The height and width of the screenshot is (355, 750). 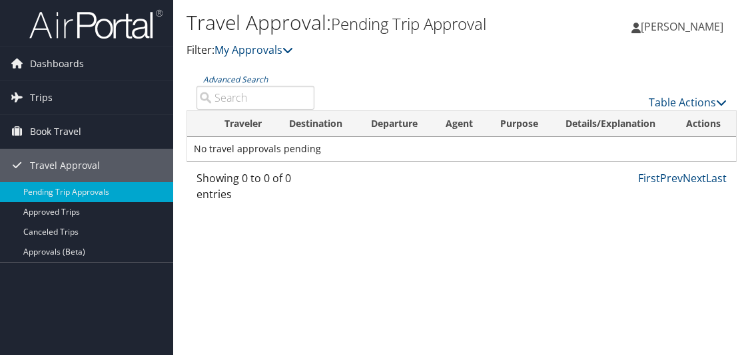 I want to click on small: Pending Trip Approval, so click(x=408, y=23).